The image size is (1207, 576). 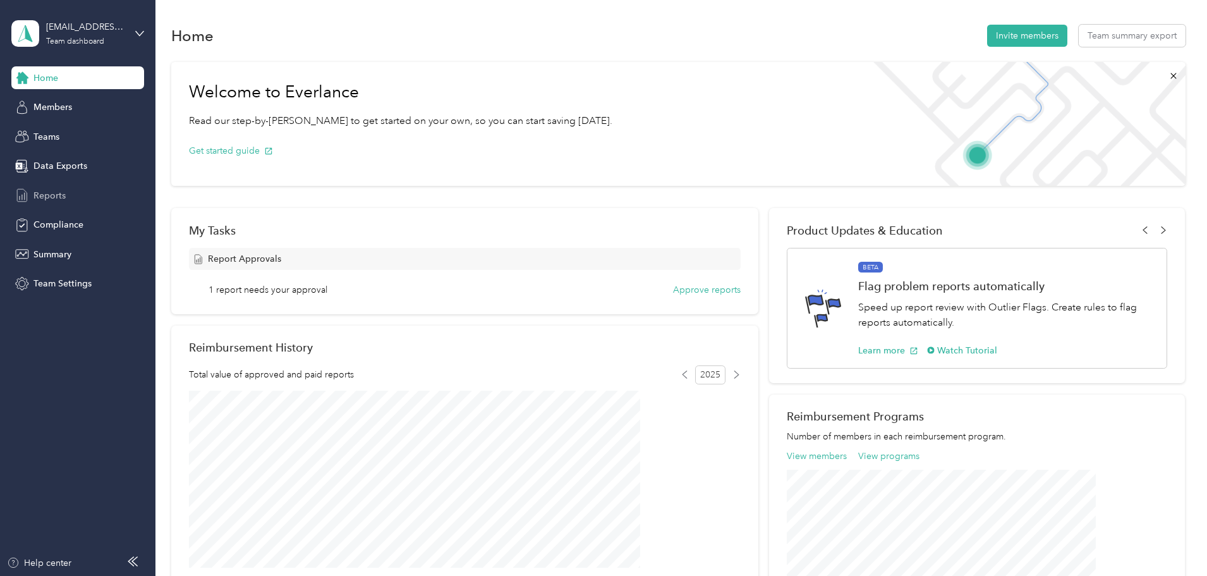 What do you see at coordinates (52, 254) in the screenshot?
I see `span: Summary` at bounding box center [52, 254].